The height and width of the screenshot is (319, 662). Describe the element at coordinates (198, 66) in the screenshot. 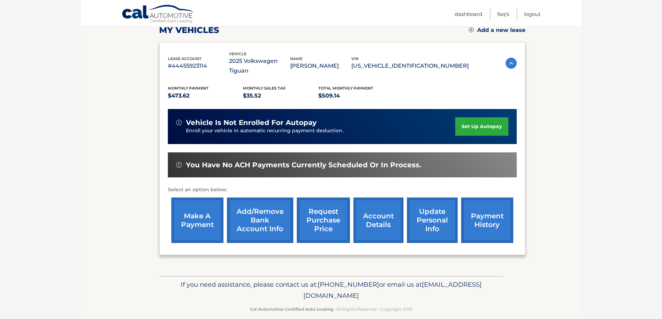

I see `p: #44455923114` at that location.